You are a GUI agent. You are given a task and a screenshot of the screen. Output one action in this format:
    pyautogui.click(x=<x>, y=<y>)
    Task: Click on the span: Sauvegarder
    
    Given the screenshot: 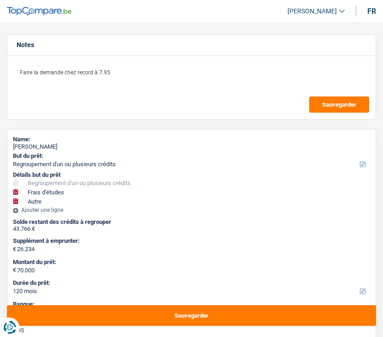 What is the action you would take?
    pyautogui.click(x=339, y=104)
    